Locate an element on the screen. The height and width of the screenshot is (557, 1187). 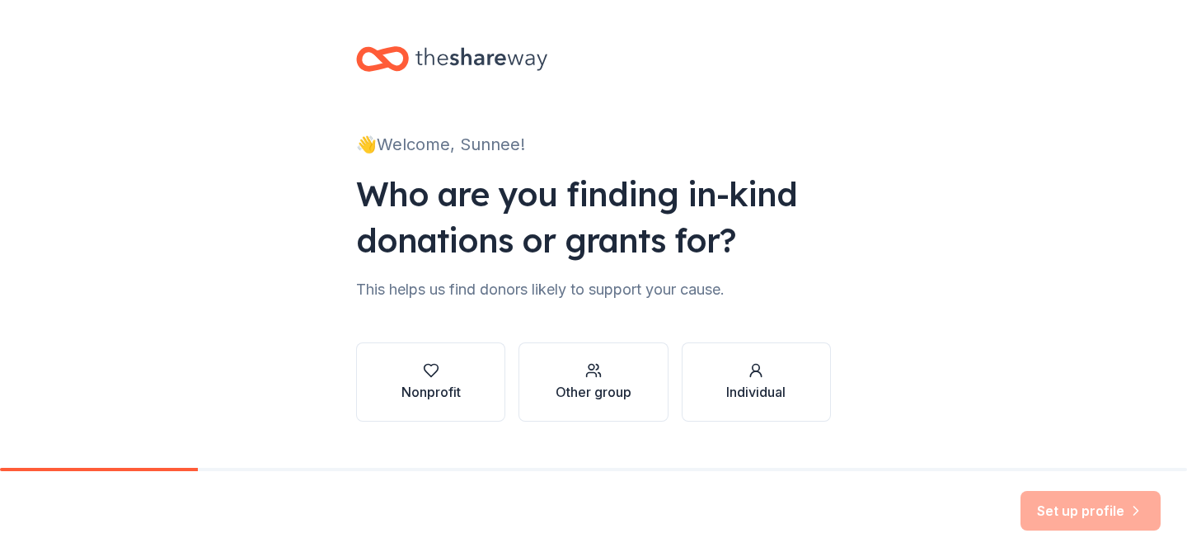
button: Individual is located at coordinates (756, 382).